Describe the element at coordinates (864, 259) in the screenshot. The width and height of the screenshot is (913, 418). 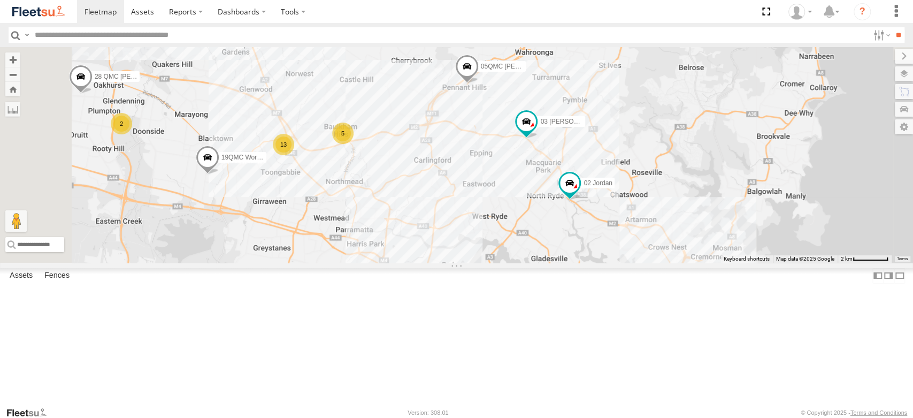
I see `button: Map Scale: 2 km per 63 pixels` at that location.